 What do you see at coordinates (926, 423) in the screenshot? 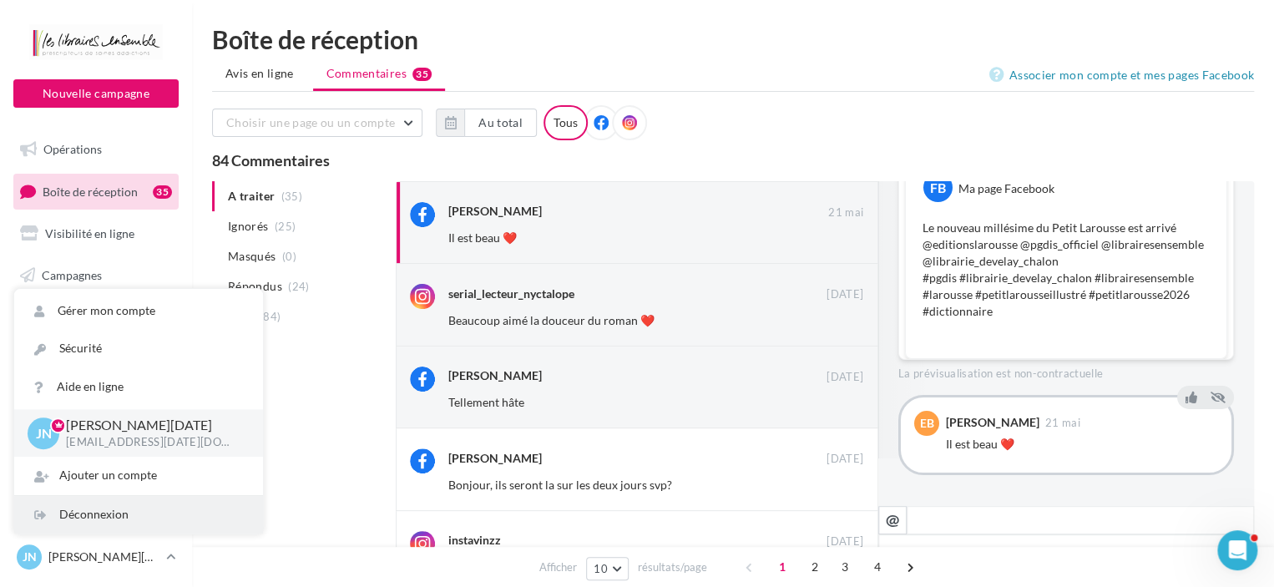
I see `span: EB` at bounding box center [926, 423].